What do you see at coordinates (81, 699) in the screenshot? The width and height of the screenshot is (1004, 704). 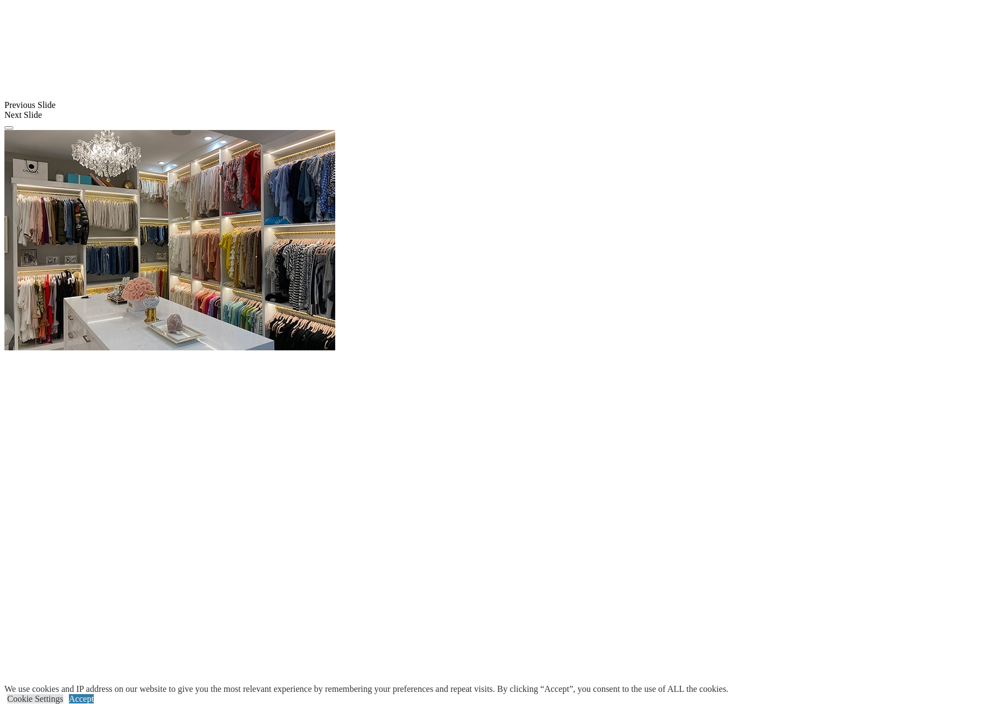 I see `a: Accept` at bounding box center [81, 699].